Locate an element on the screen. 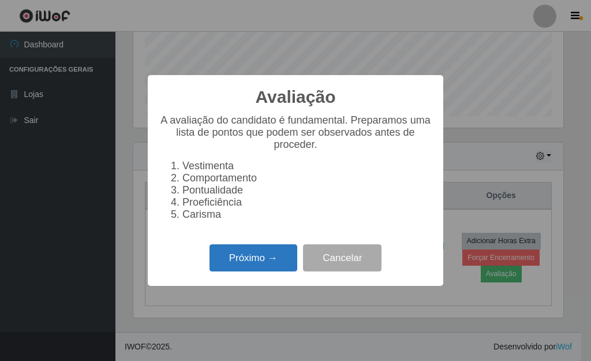  button: Cancelar is located at coordinates (342, 258).